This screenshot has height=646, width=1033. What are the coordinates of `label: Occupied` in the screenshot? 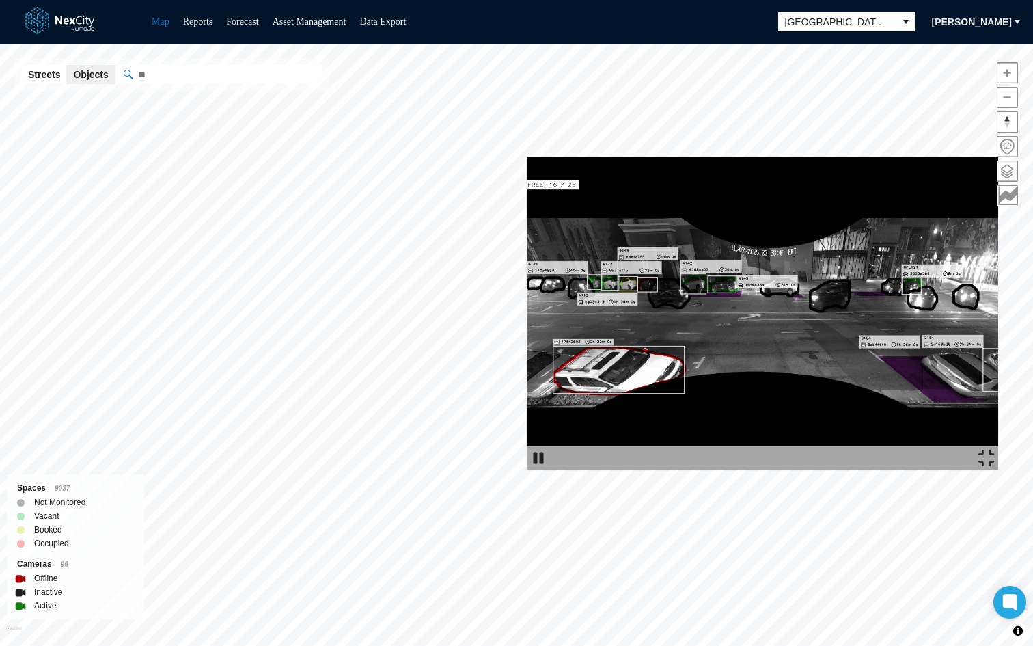 It's located at (51, 543).